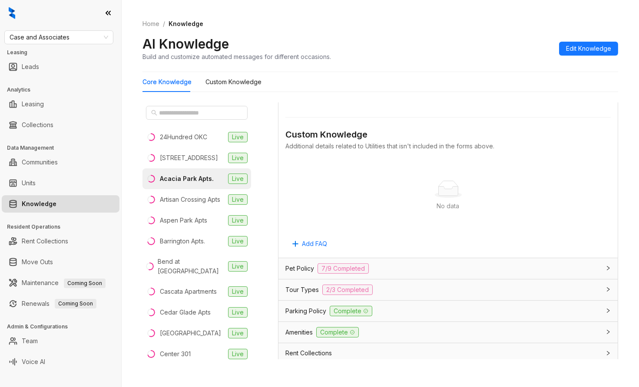  What do you see at coordinates (60, 241) in the screenshot?
I see `li: Rent Collections` at bounding box center [60, 241].